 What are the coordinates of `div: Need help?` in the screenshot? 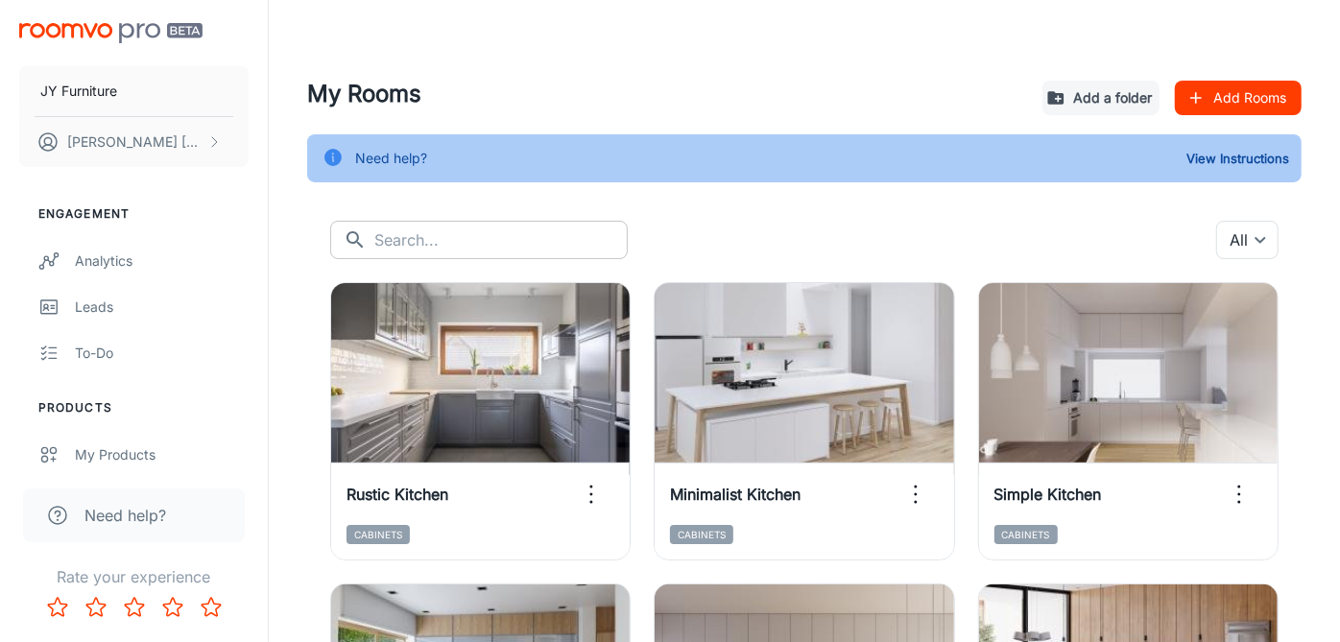 It's located at (391, 158).